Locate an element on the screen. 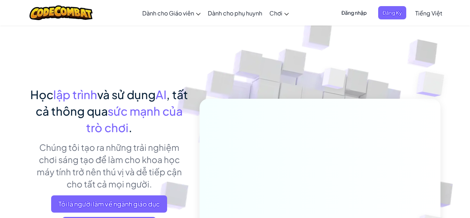  span: Chơi is located at coordinates (276, 13).